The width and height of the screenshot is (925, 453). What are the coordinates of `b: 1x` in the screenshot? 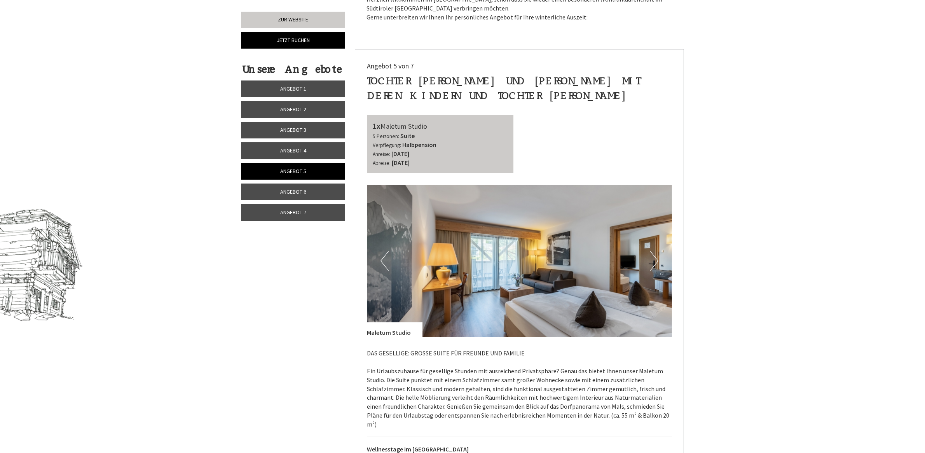 It's located at (377, 126).